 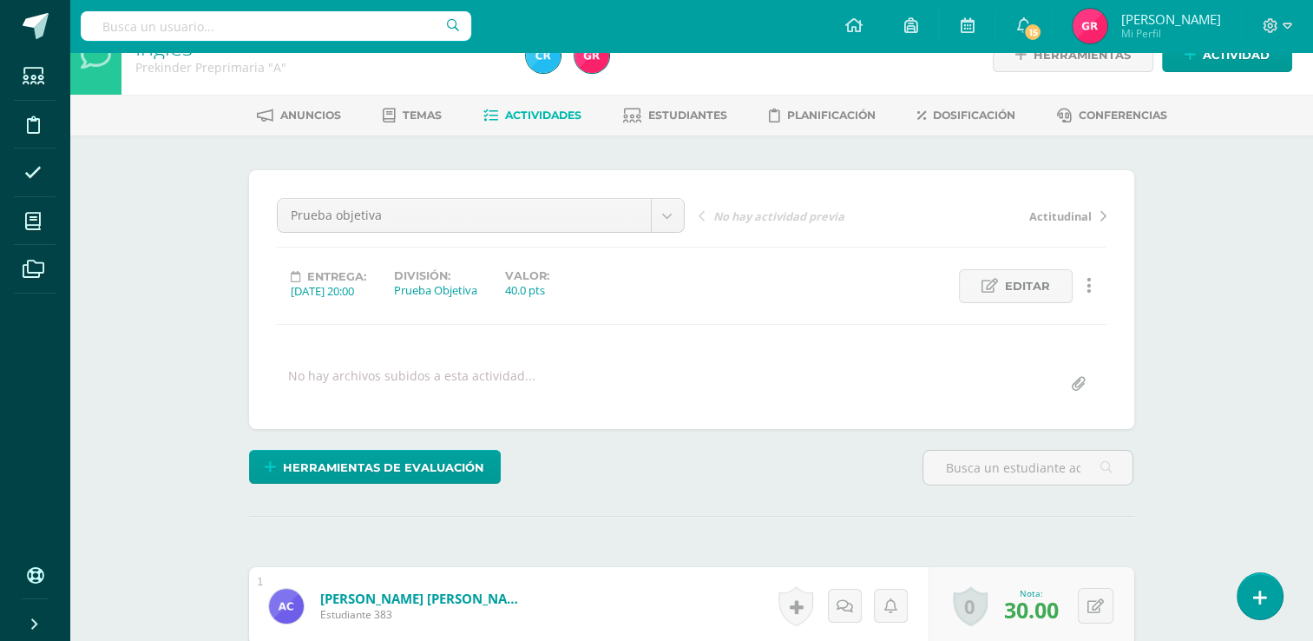 I want to click on span: Actividad, so click(x=1236, y=55).